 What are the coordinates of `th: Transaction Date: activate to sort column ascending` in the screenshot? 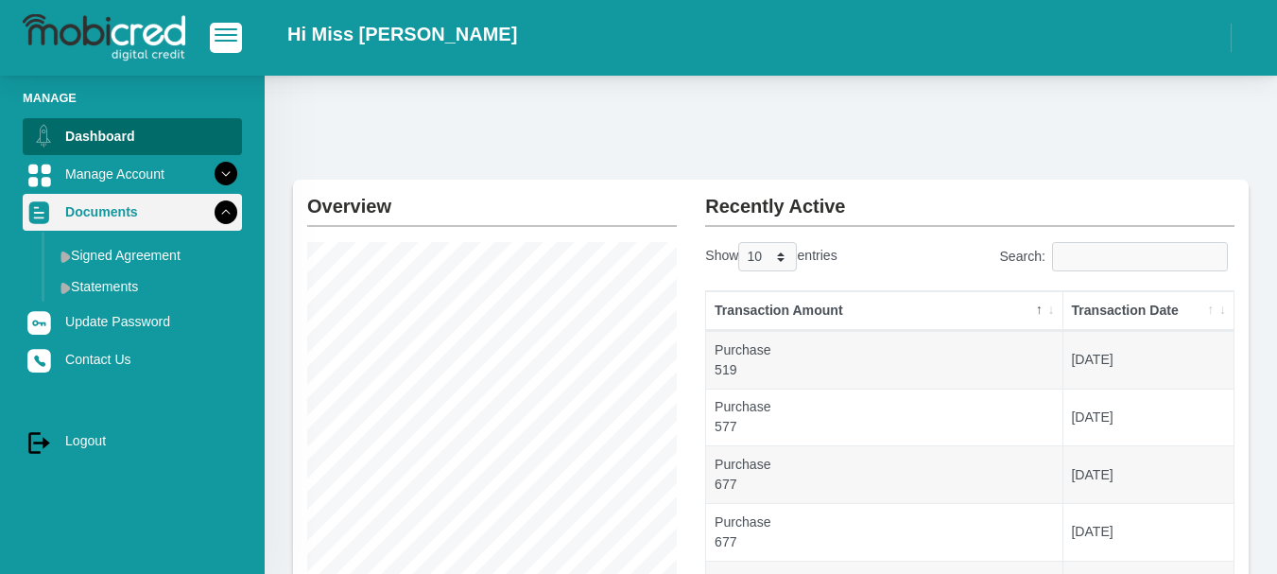 It's located at (1148, 311).